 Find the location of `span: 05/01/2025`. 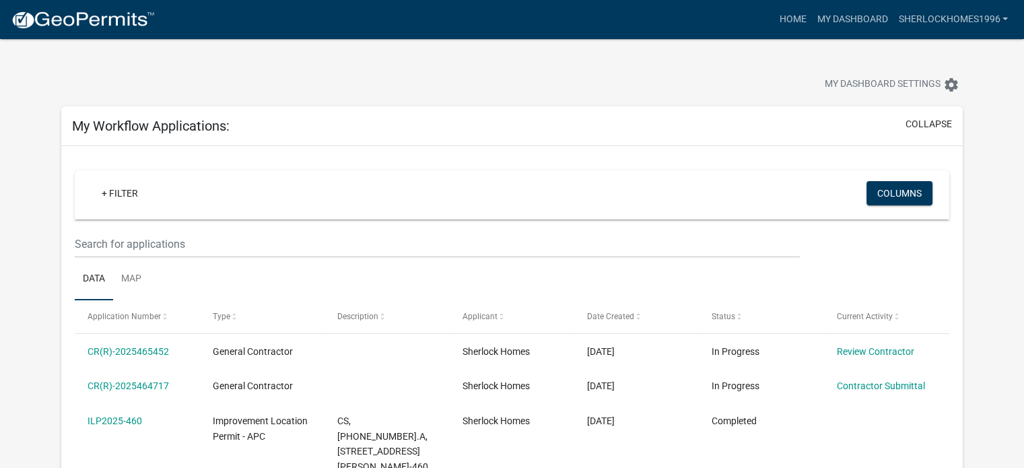

span: 05/01/2025 is located at coordinates (601, 421).